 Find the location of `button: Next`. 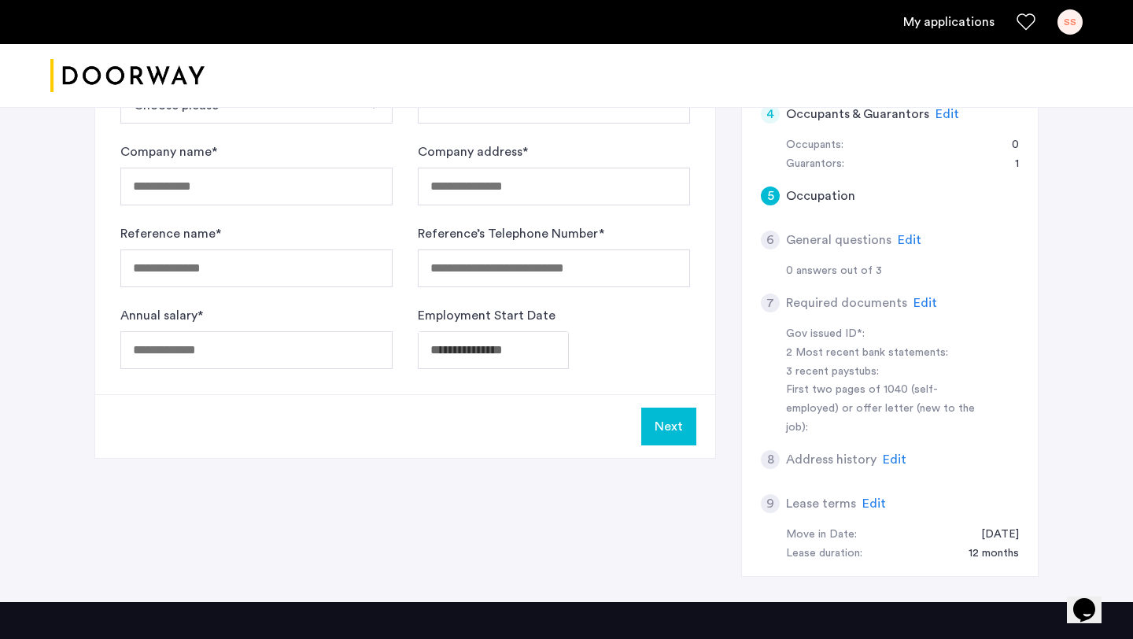

button: Next is located at coordinates (669, 427).